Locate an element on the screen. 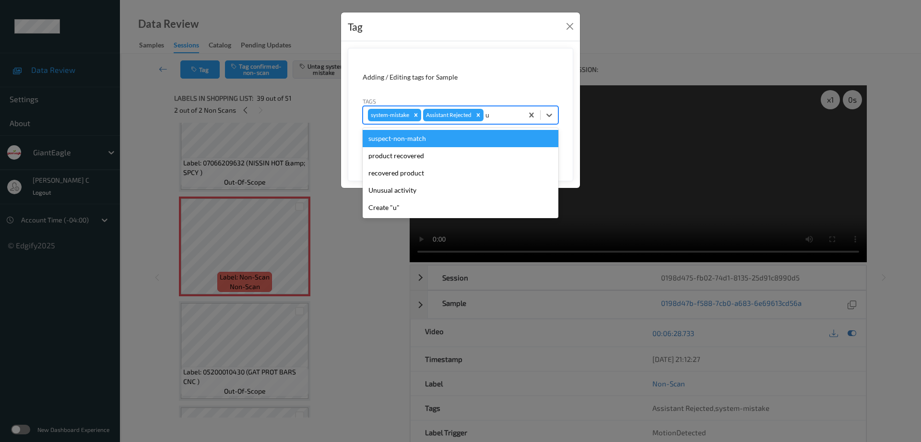  div: Create "u" is located at coordinates (460, 208).